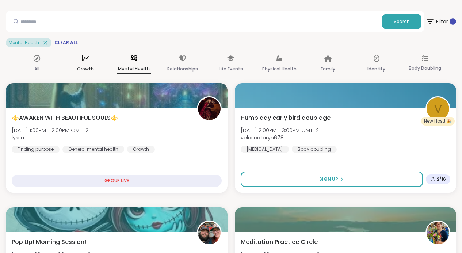  I want to click on span: Hump day early bird doublage, so click(286, 118).